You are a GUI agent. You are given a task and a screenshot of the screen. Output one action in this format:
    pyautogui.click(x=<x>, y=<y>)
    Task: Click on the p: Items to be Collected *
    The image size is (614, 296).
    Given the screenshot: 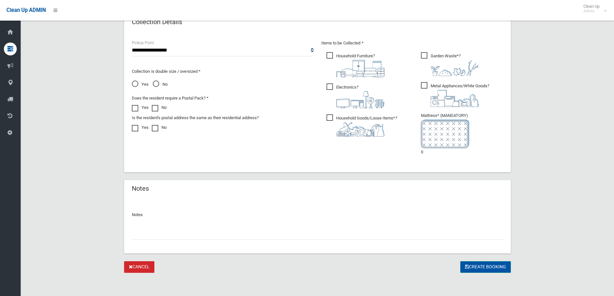 What is the action you would take?
    pyautogui.click(x=412, y=43)
    